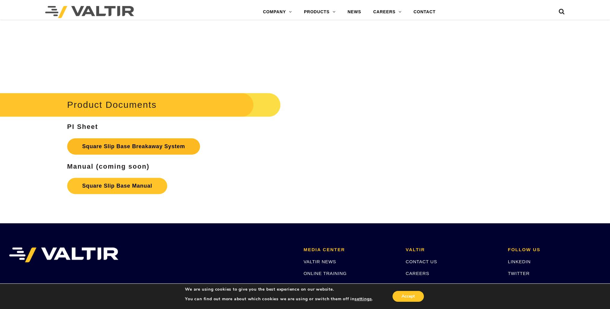 Image resolution: width=610 pixels, height=309 pixels. What do you see at coordinates (108, 166) in the screenshot?
I see `strong: Manual (coming soon)` at bounding box center [108, 166].